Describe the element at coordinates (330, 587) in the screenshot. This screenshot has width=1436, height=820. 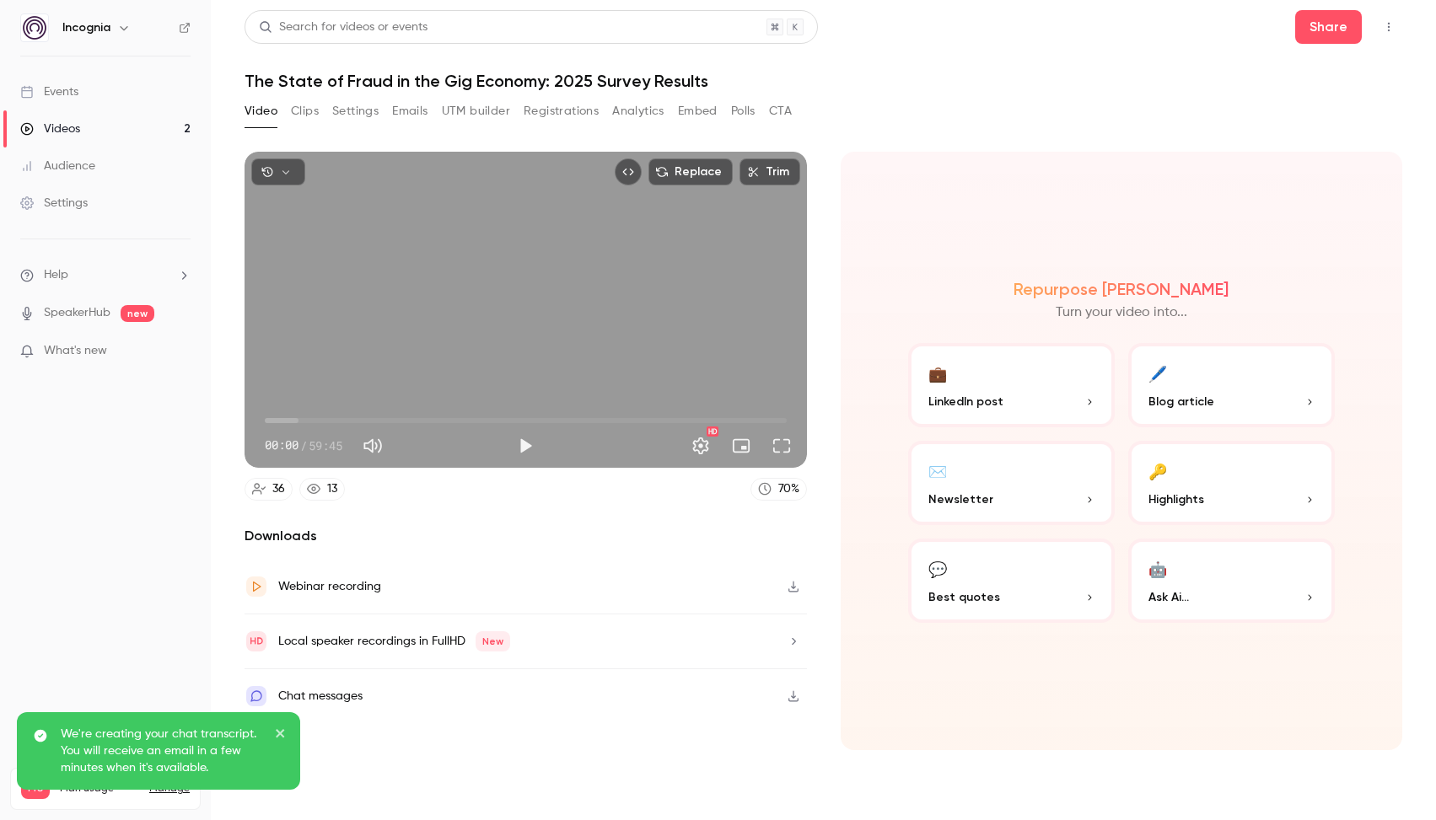
I see `div: Webinar recording` at that location.